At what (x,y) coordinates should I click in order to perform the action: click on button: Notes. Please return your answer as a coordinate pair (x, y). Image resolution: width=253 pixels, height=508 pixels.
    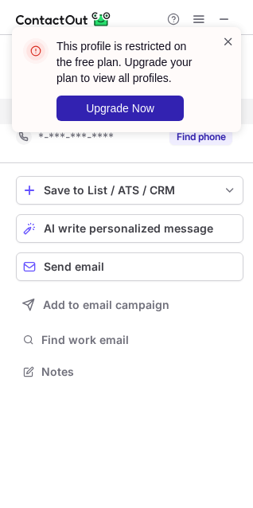
    Looking at the image, I should click on (130, 372).